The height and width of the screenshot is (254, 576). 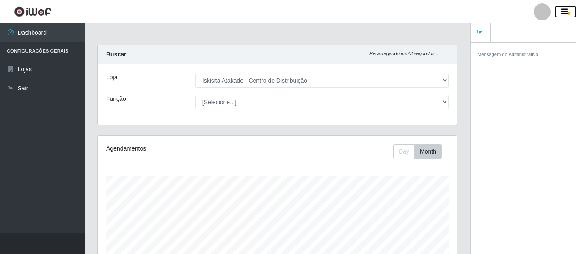 I want to click on div: Agendamentos, so click(x=174, y=148).